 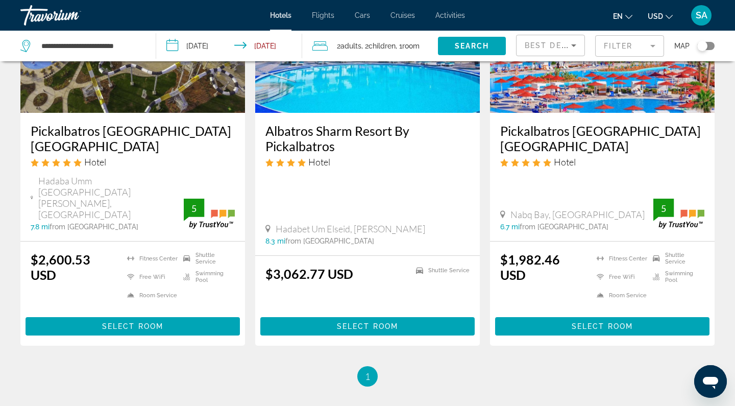 I want to click on span: Flights, so click(x=323, y=15).